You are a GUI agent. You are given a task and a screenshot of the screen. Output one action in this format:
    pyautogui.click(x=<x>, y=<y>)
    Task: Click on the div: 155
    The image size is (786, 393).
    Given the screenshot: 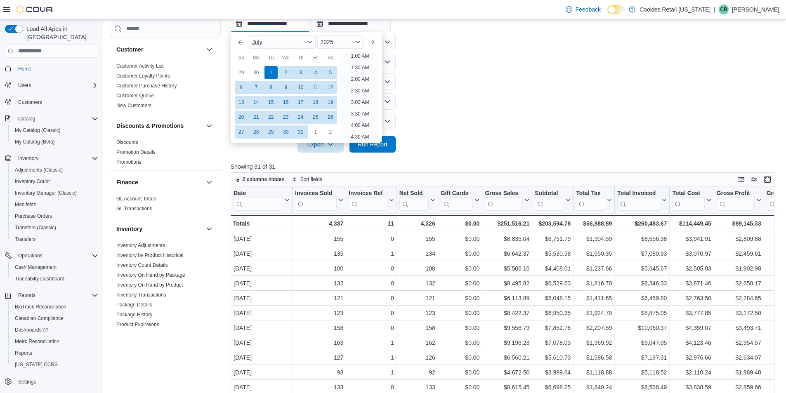 What is the action you would take?
    pyautogui.click(x=319, y=239)
    